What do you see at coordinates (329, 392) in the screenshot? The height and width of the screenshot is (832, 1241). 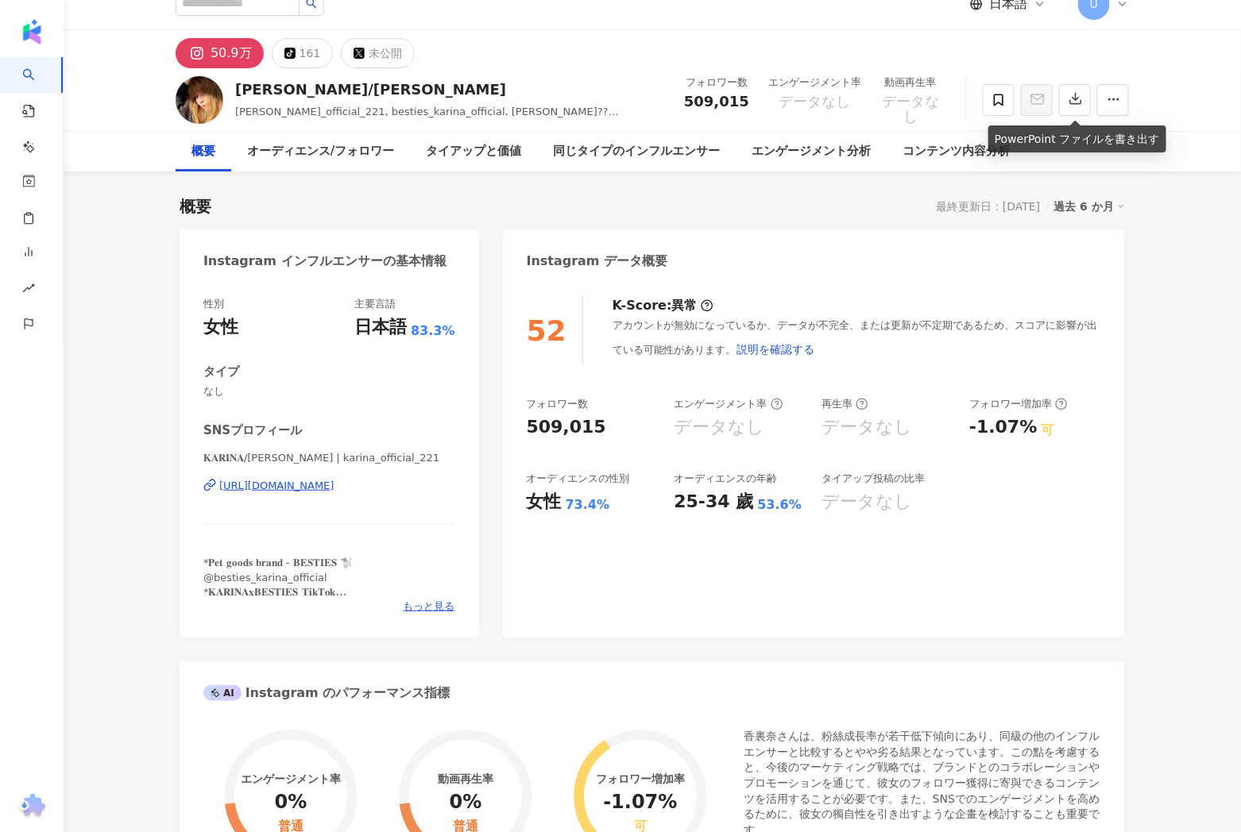 I see `span: なし` at bounding box center [329, 392].